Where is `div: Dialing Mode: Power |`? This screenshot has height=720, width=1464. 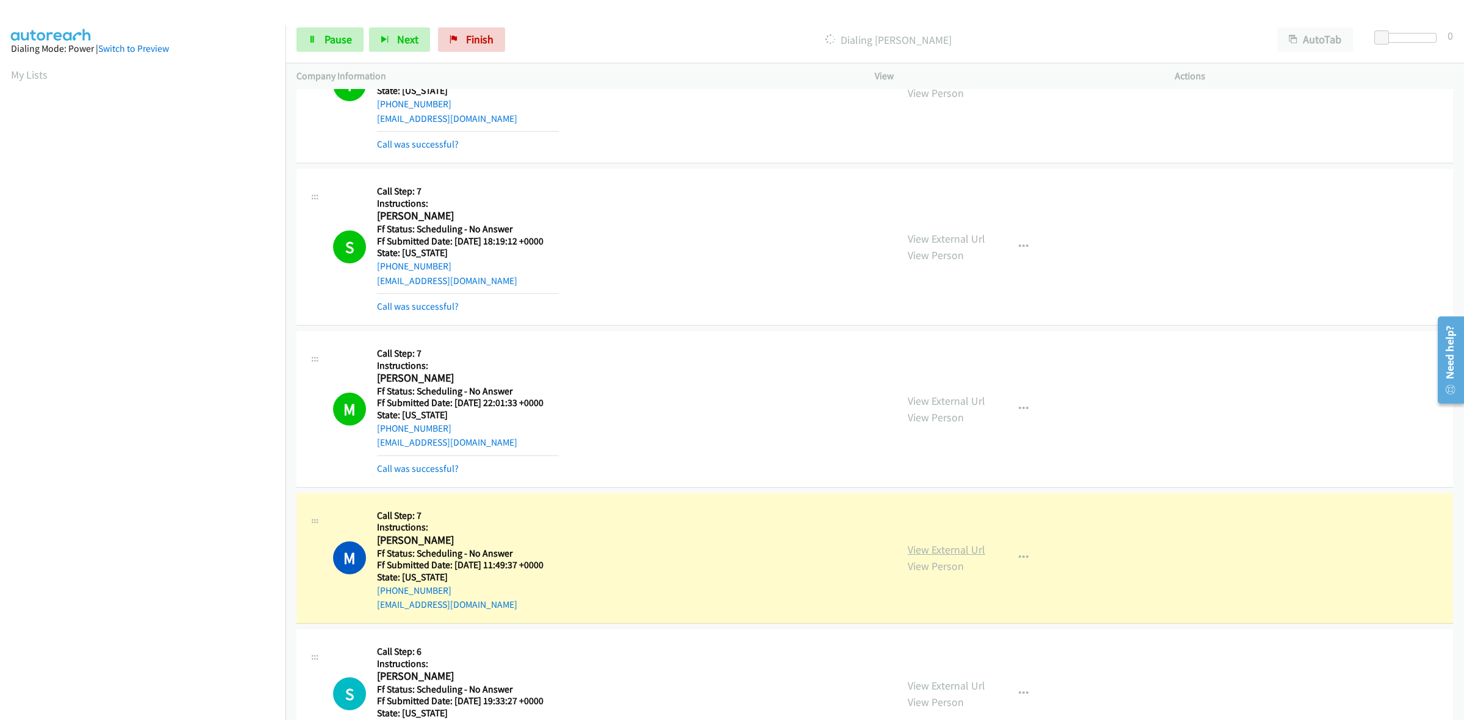 div: Dialing Mode: Power | is located at coordinates (143, 49).